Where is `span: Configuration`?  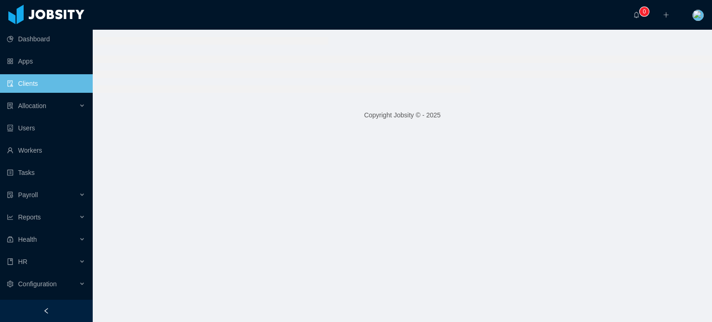 span: Configuration is located at coordinates (37, 284).